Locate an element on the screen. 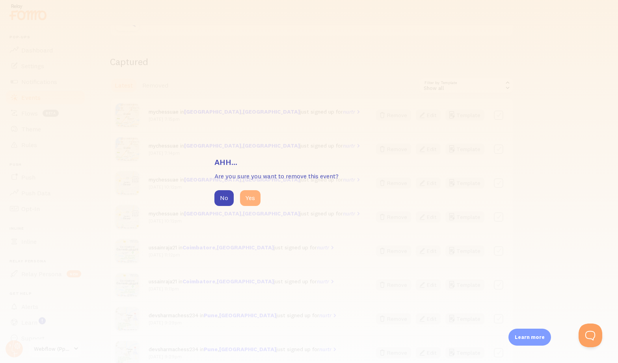 This screenshot has height=363, width=618. button: Yes is located at coordinates (250, 198).